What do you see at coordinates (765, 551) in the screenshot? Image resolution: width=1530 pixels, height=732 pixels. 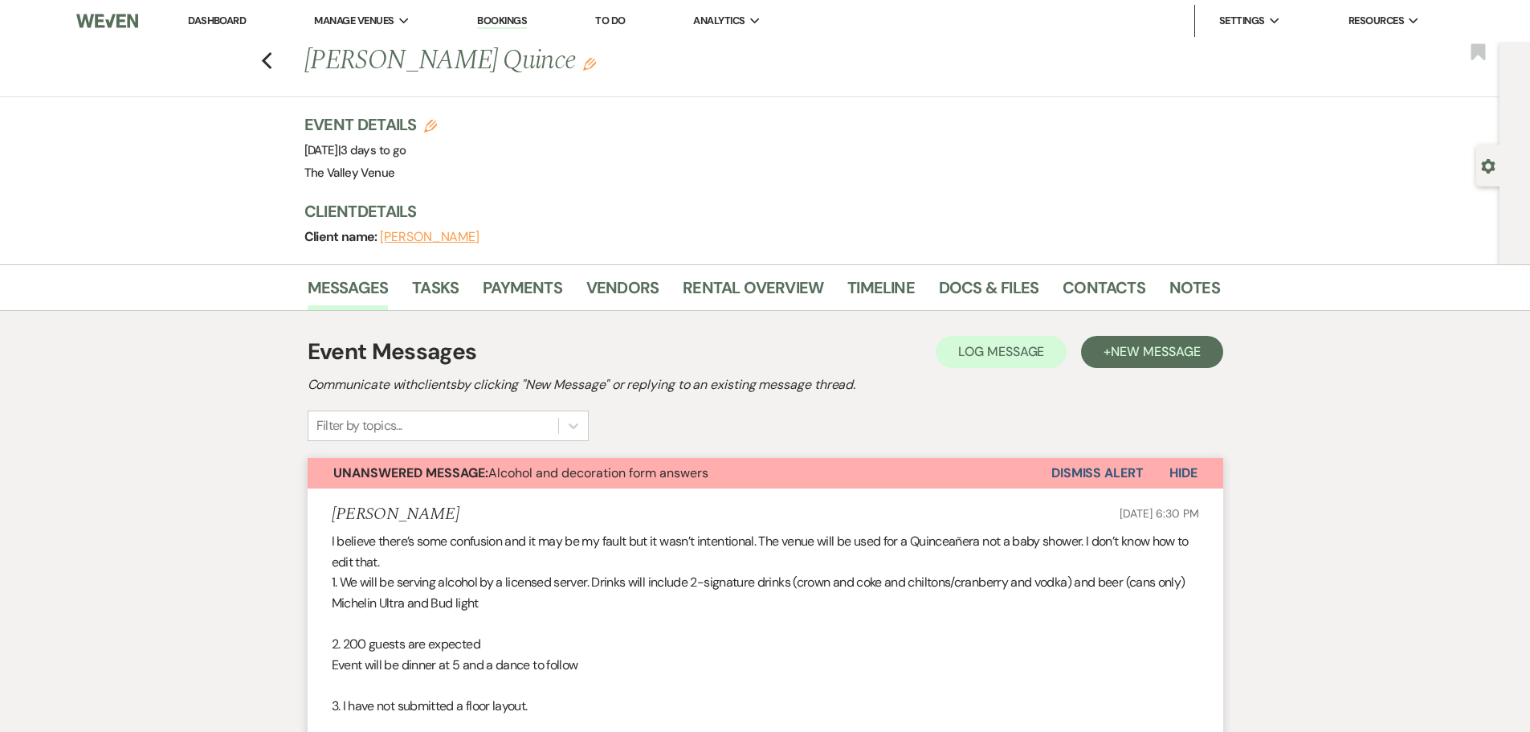 I see `p: I believe there’s some confusion and it may be my fault but it wasn’t intentional. The venue will...` at bounding box center [765, 551].